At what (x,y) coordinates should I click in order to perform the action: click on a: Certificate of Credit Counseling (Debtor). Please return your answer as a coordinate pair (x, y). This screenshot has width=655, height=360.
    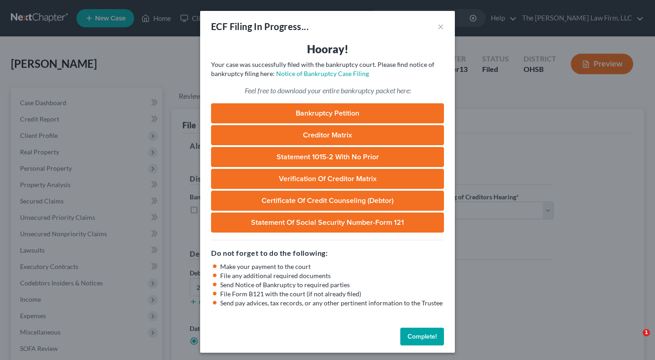
    Looking at the image, I should click on (328, 201).